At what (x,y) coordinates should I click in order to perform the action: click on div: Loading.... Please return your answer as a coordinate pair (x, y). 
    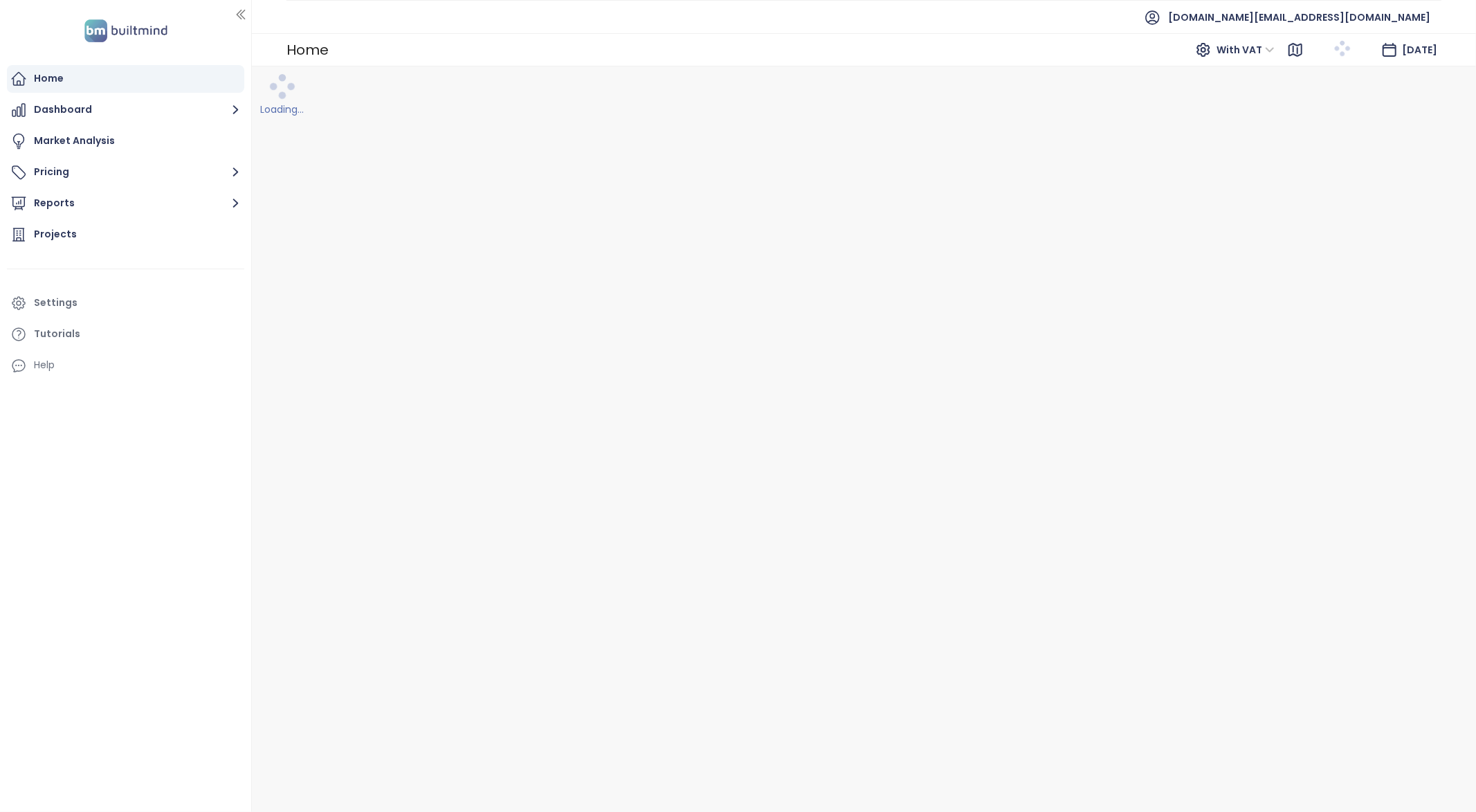
    Looking at the image, I should click on (283, 109).